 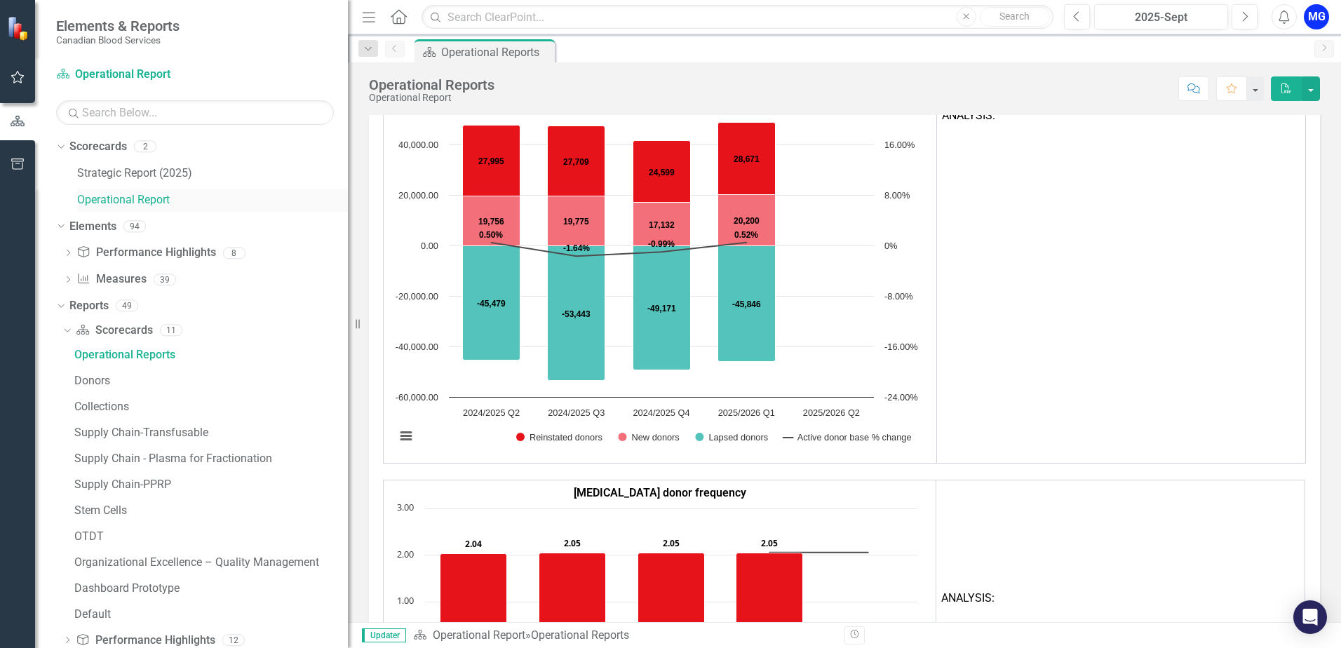 I want to click on button: Show Reinstated donors, so click(x=559, y=437).